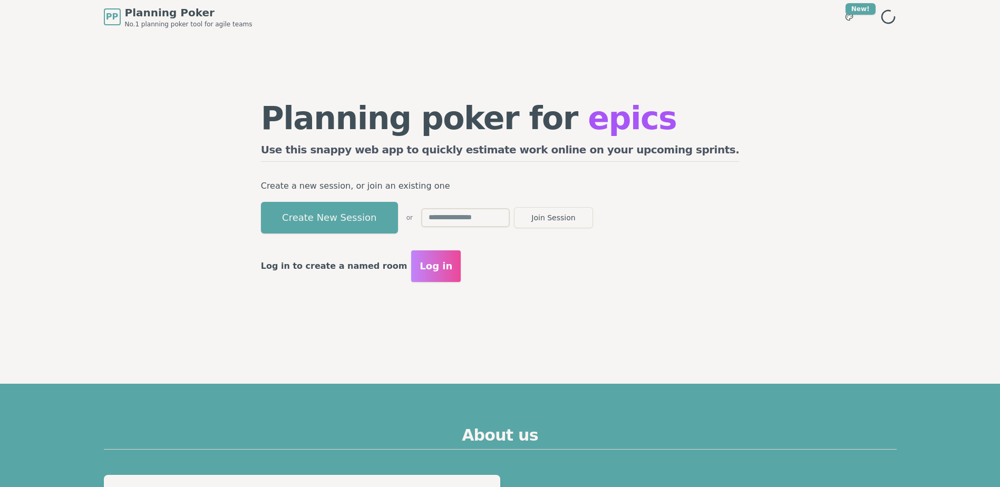 This screenshot has height=487, width=1000. I want to click on span: epics, so click(632, 118).